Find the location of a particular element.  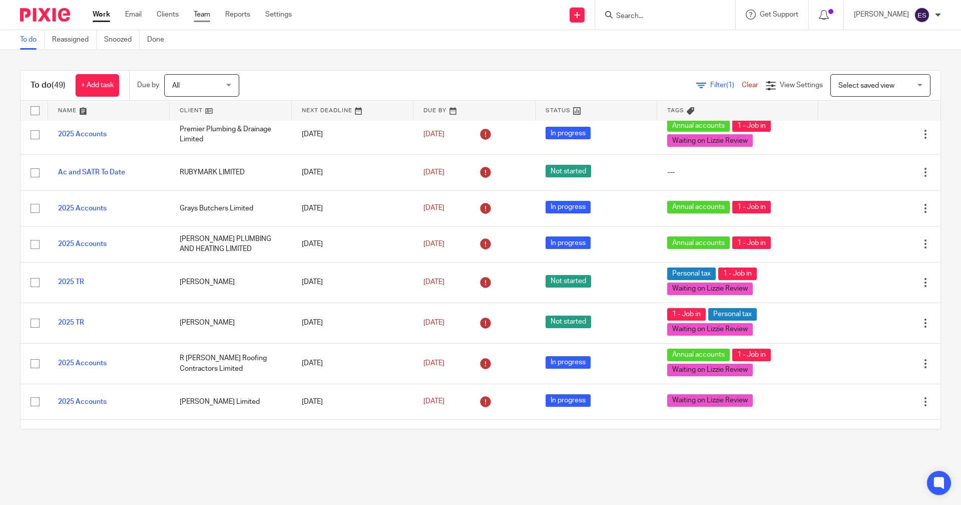

a: To do is located at coordinates (32, 40).